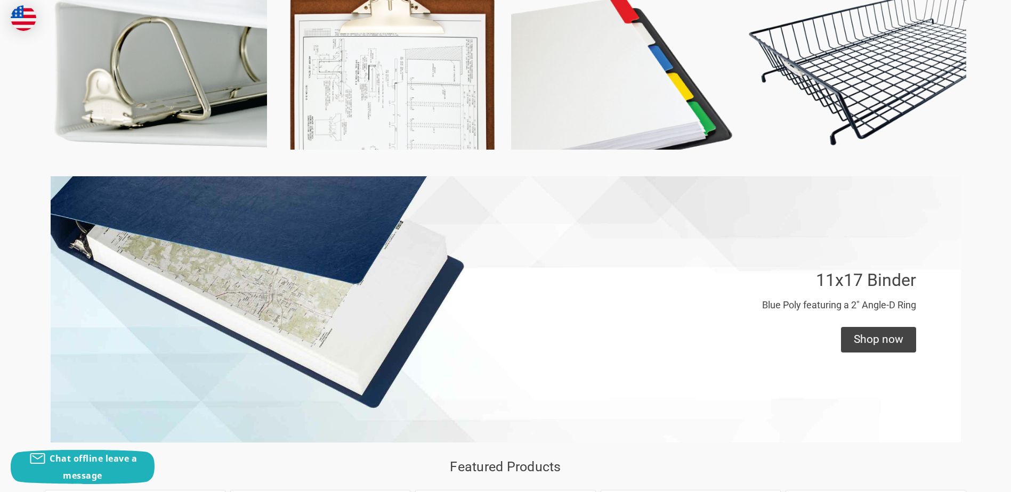 Image resolution: width=1011 pixels, height=492 pixels. I want to click on p: Blue Poly featuring a 2" Angle-D Ring, so click(839, 305).